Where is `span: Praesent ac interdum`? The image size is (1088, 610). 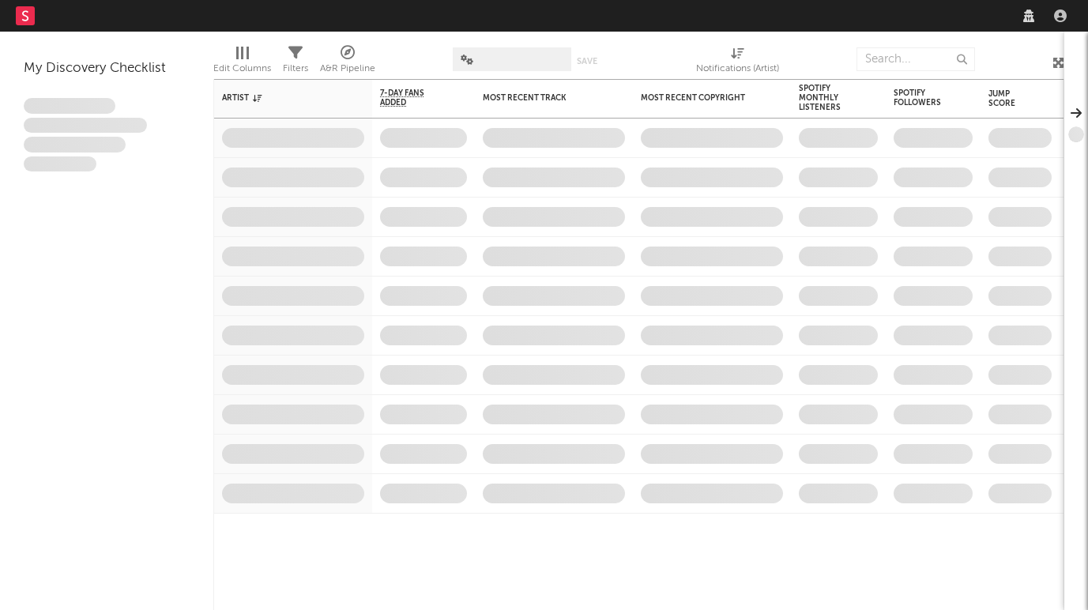 span: Praesent ac interdum is located at coordinates (74, 145).